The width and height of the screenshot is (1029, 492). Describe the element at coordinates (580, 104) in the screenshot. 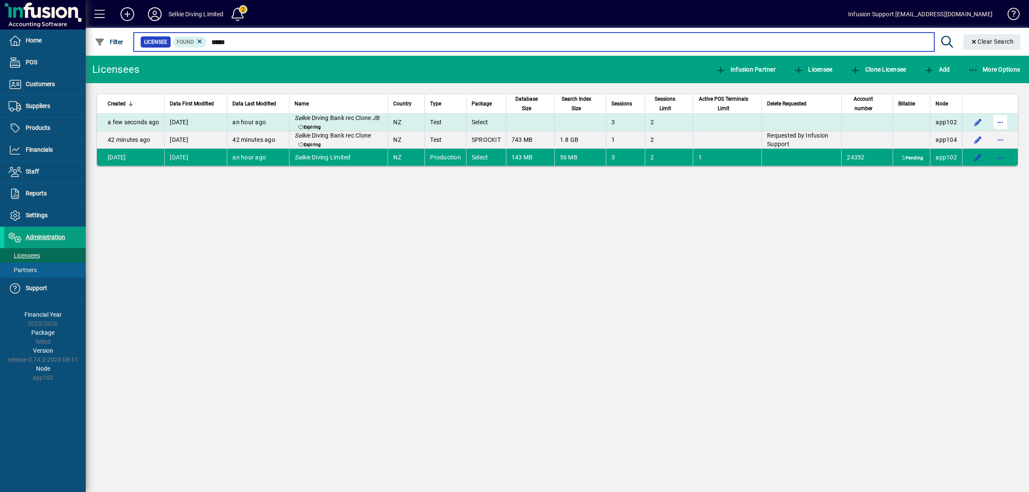

I see `div: Search Index Size` at that location.